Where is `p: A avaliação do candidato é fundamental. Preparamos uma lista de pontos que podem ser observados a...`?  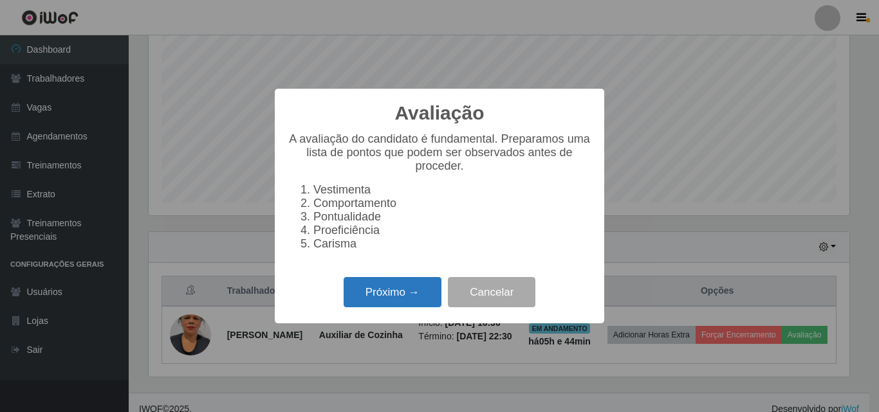 p: A avaliação do candidato é fundamental. Preparamos uma lista de pontos que podem ser observados a... is located at coordinates (439, 153).